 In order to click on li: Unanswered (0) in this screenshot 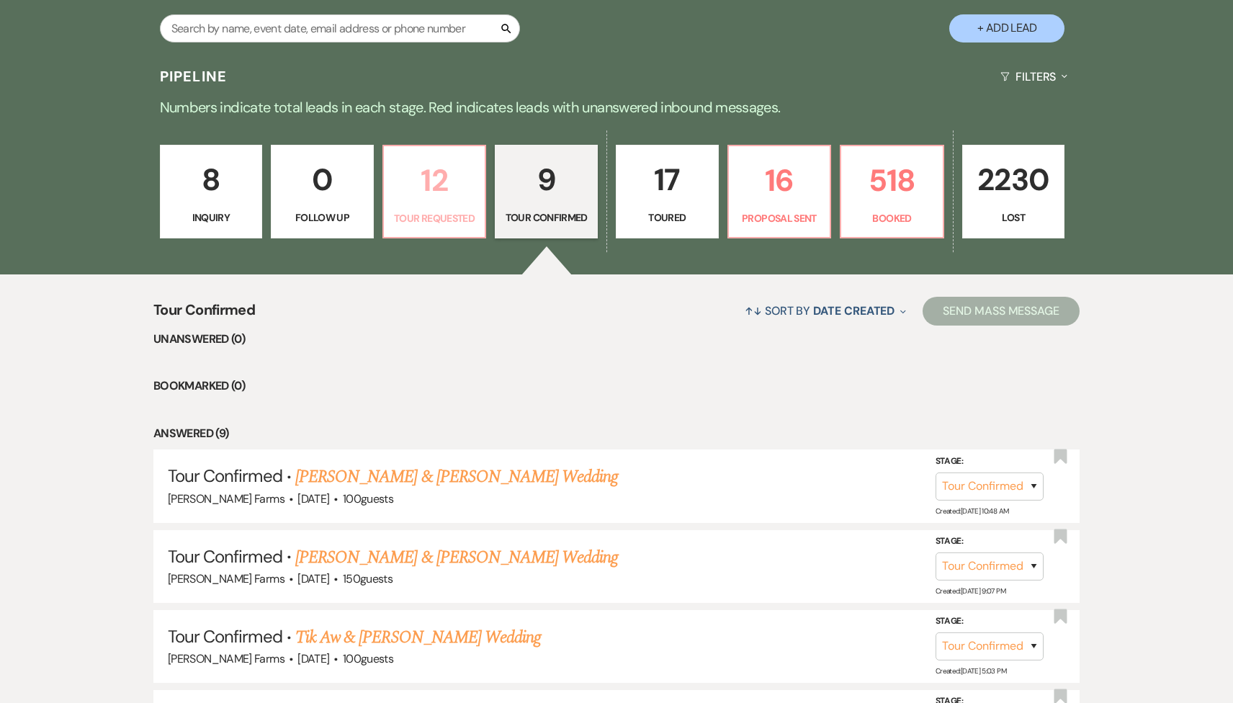, I will do `click(617, 339)`.